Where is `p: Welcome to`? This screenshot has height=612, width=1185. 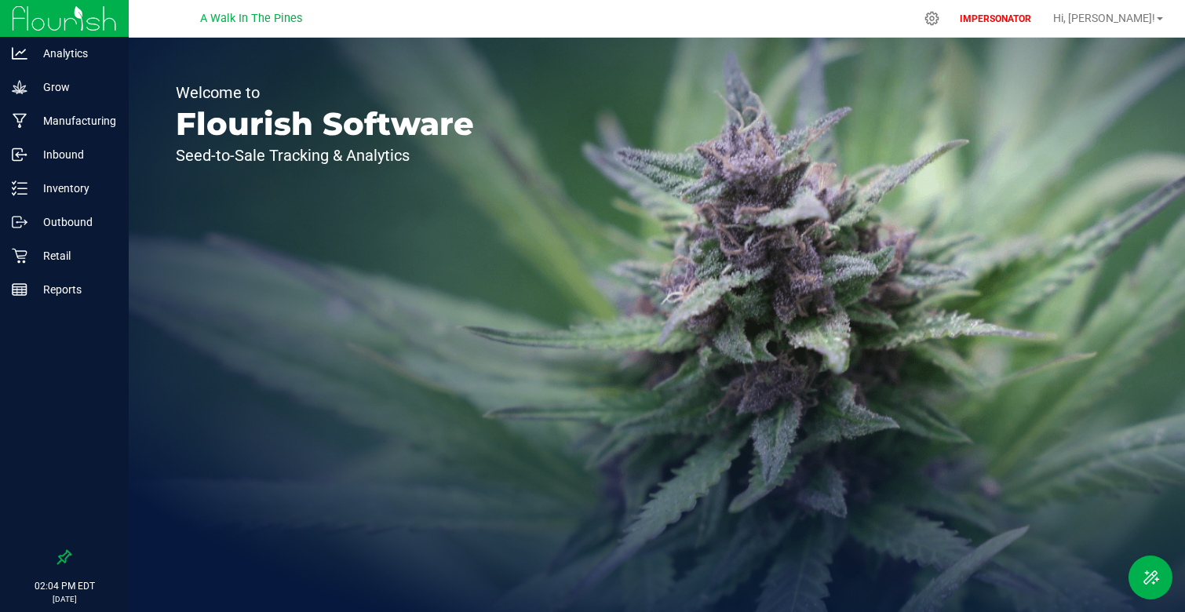
p: Welcome to is located at coordinates (325, 93).